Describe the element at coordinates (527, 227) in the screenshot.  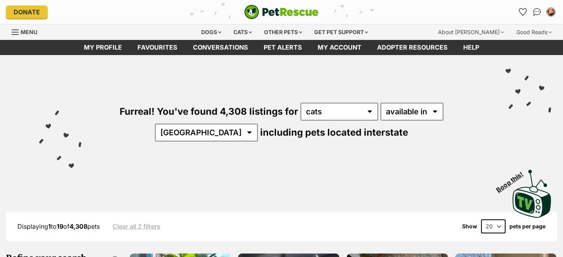
I see `label: pets per page` at that location.